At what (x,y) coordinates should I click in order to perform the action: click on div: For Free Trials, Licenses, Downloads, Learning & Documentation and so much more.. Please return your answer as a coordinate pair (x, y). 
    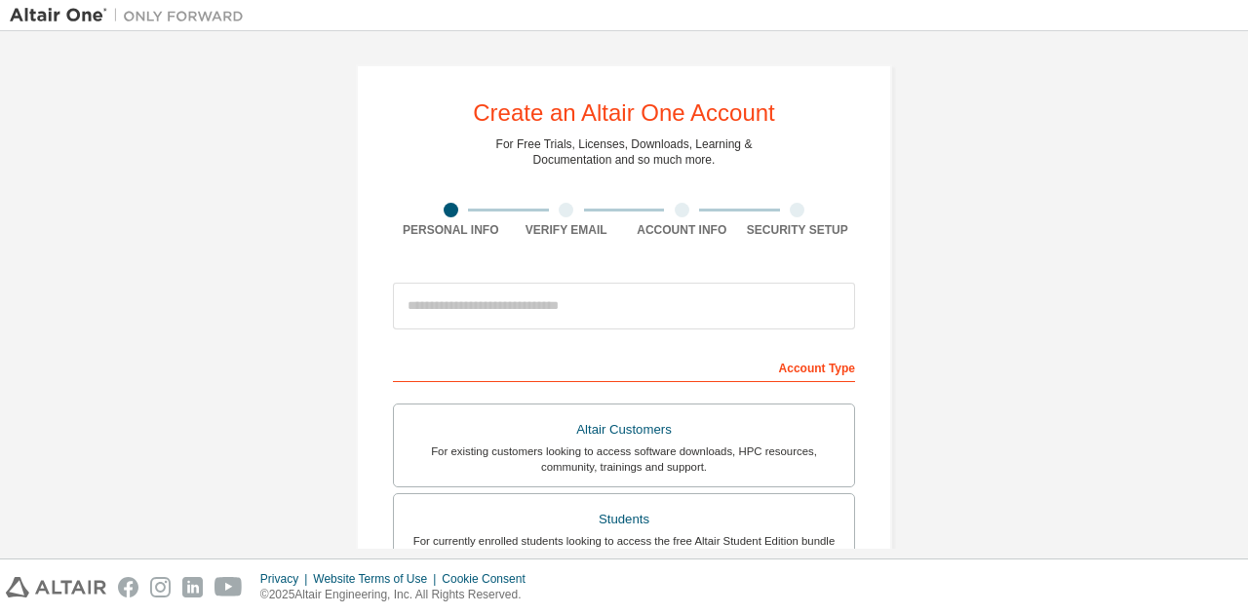
    Looking at the image, I should click on (624, 152).